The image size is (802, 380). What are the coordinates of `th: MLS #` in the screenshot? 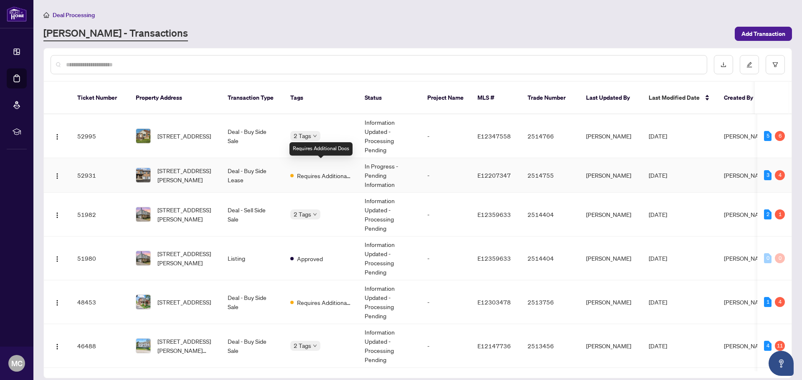 It's located at (496, 98).